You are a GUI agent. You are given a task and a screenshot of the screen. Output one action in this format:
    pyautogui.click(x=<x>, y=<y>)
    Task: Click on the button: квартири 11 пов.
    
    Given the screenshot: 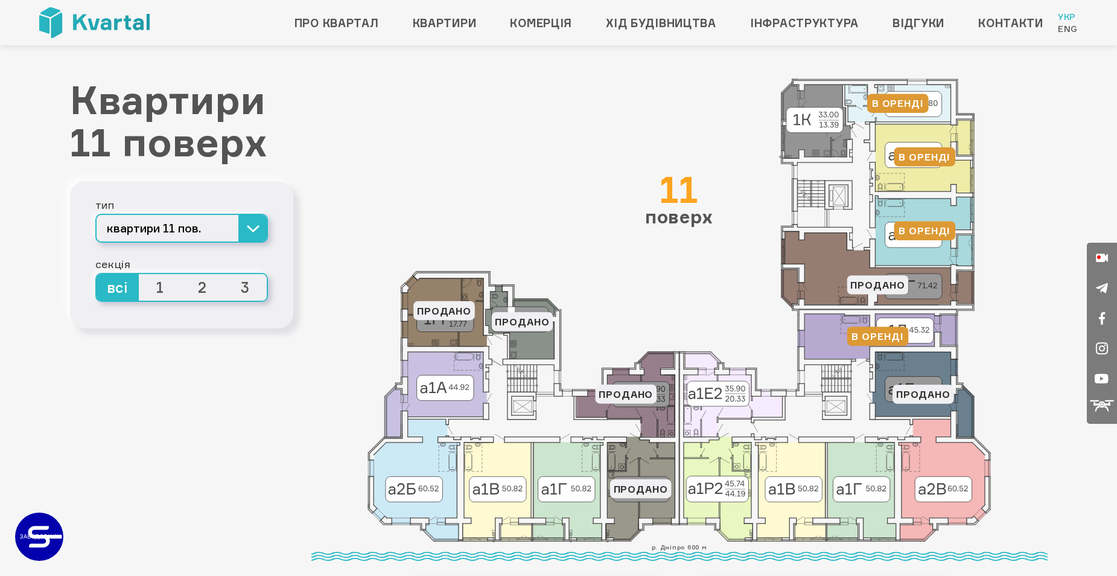 What is the action you would take?
    pyautogui.click(x=182, y=228)
    